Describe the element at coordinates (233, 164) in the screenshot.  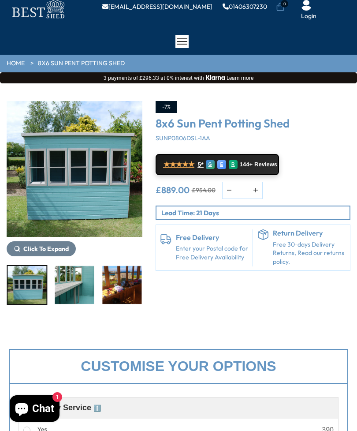
I see `div: R` at that location.